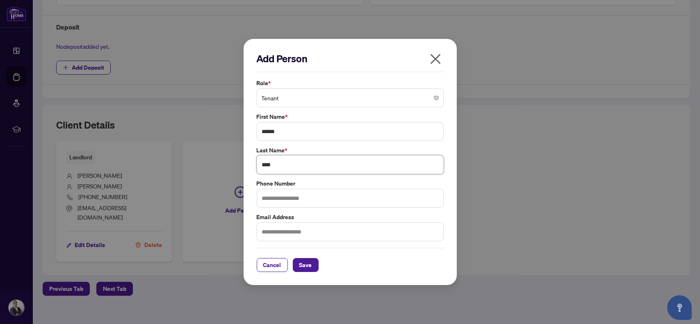 The width and height of the screenshot is (700, 324). I want to click on span: close-circle, so click(436, 98).